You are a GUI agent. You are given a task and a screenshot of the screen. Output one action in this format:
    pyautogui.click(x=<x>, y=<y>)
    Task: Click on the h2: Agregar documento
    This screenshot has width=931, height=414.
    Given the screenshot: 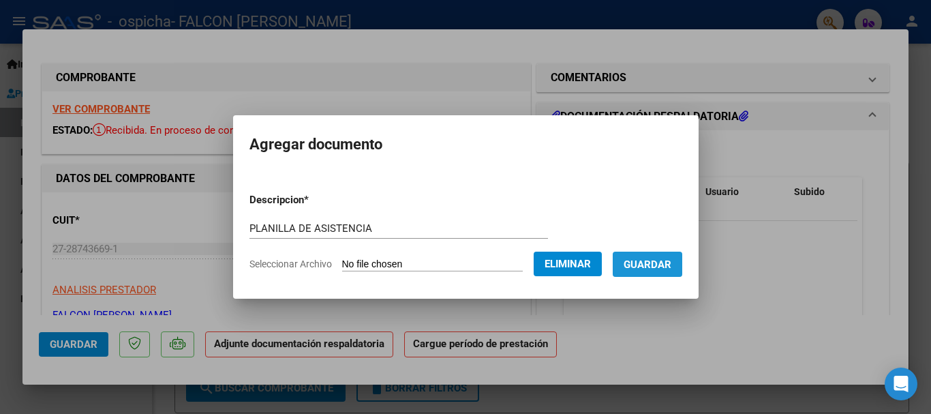 What is the action you would take?
    pyautogui.click(x=466, y=145)
    